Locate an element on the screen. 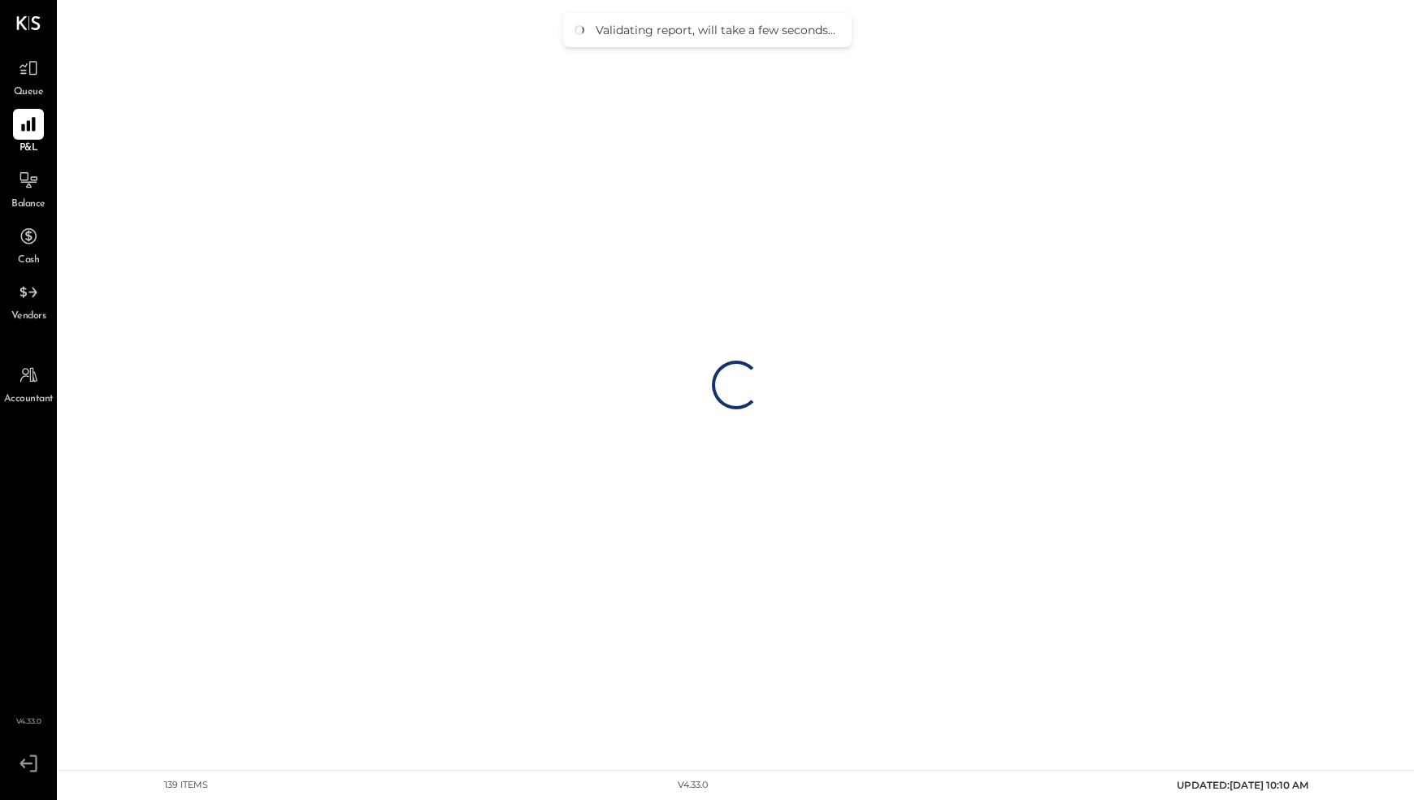  div: 139 items is located at coordinates (186, 786).